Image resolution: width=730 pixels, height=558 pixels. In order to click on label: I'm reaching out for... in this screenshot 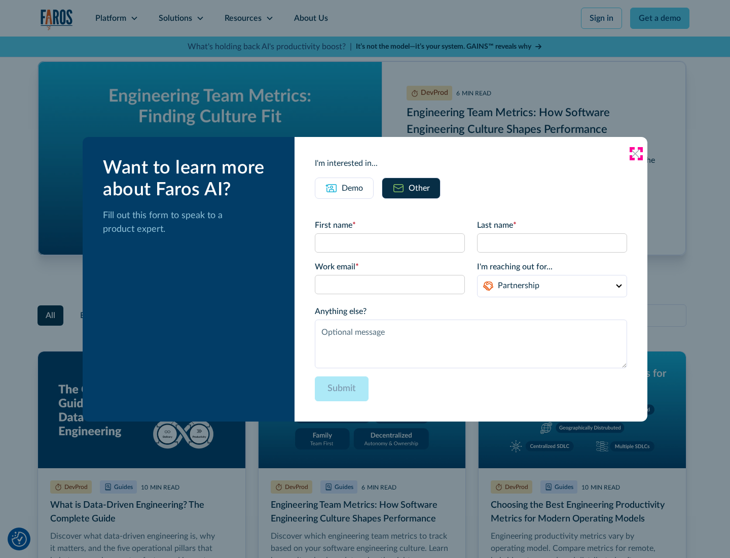, I will do `click(552, 267)`.